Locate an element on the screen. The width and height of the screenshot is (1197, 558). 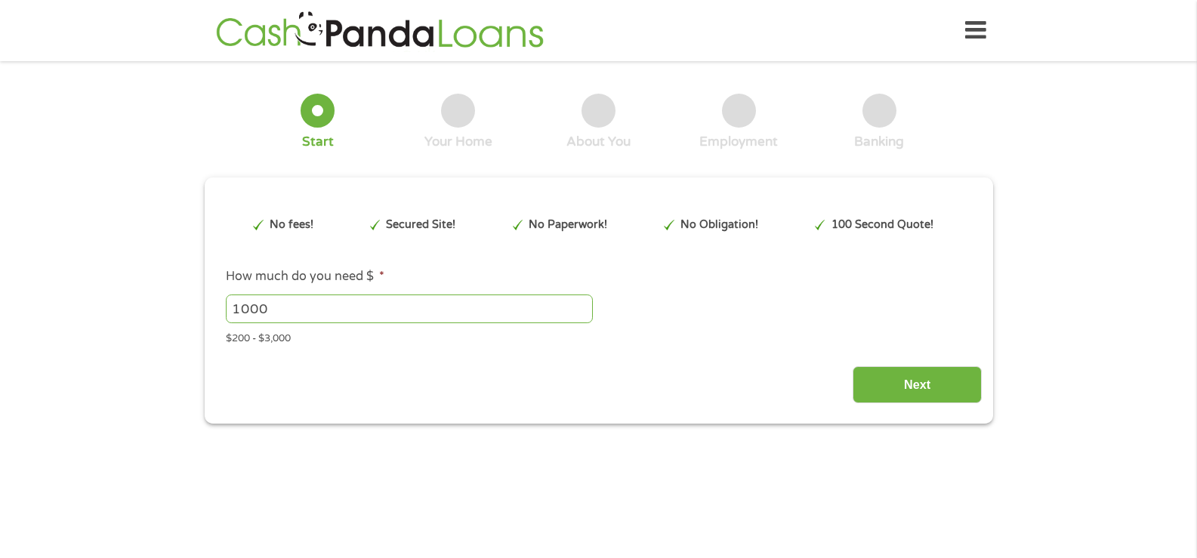
p: 100 Second Quote! is located at coordinates (882, 225).